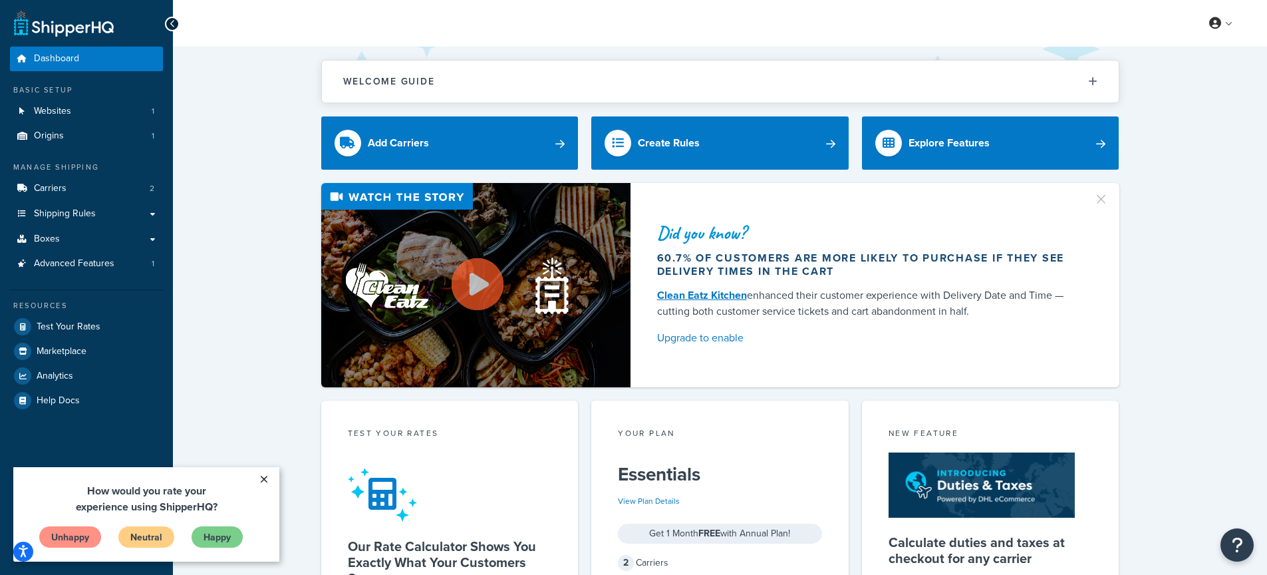 The image size is (1267, 575). What do you see at coordinates (133, 70) in the screenshot?
I see `a: Neutral` at bounding box center [133, 70].